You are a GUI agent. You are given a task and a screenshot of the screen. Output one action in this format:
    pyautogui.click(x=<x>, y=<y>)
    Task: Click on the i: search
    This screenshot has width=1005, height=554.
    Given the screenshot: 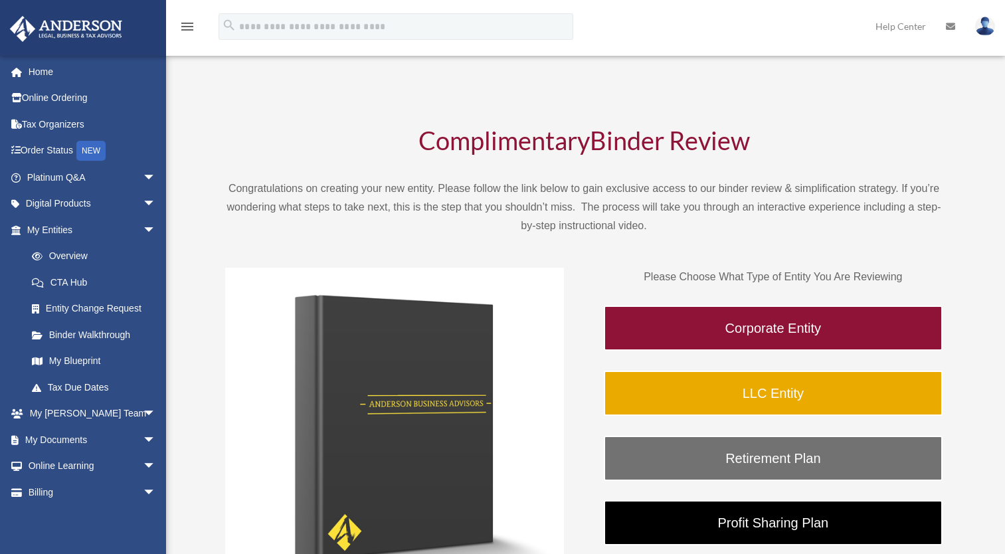 What is the action you would take?
    pyautogui.click(x=229, y=25)
    